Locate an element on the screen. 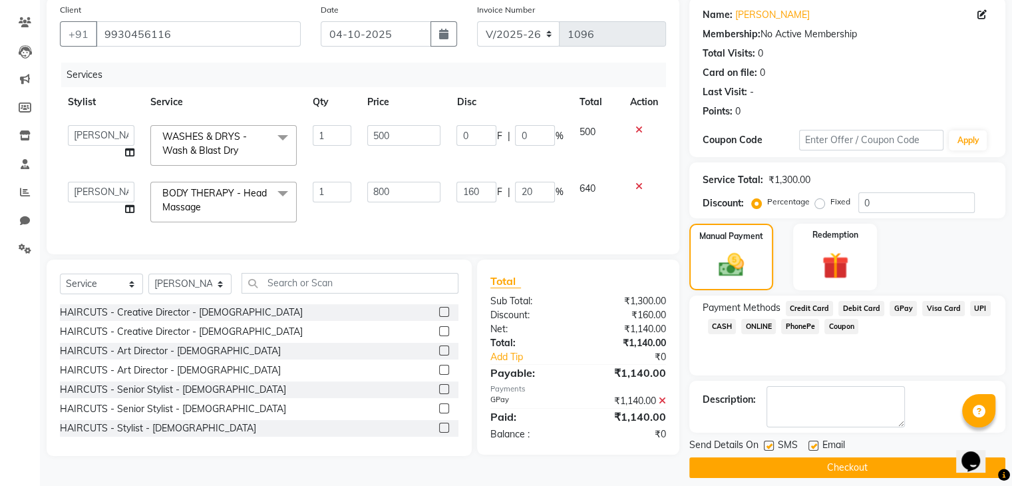 The image size is (1012, 486). div: ₹160.00 is located at coordinates (627, 315).